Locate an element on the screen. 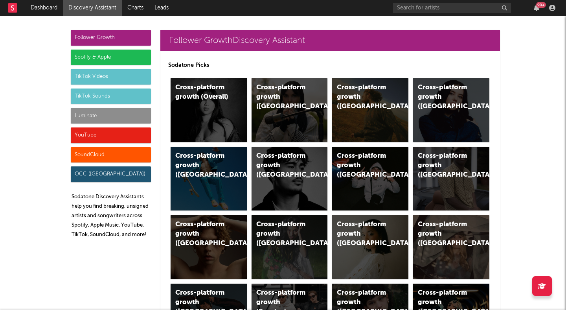 The height and width of the screenshot is (310, 566). div: Cross-platform growth (Overall) is located at coordinates (202, 92).